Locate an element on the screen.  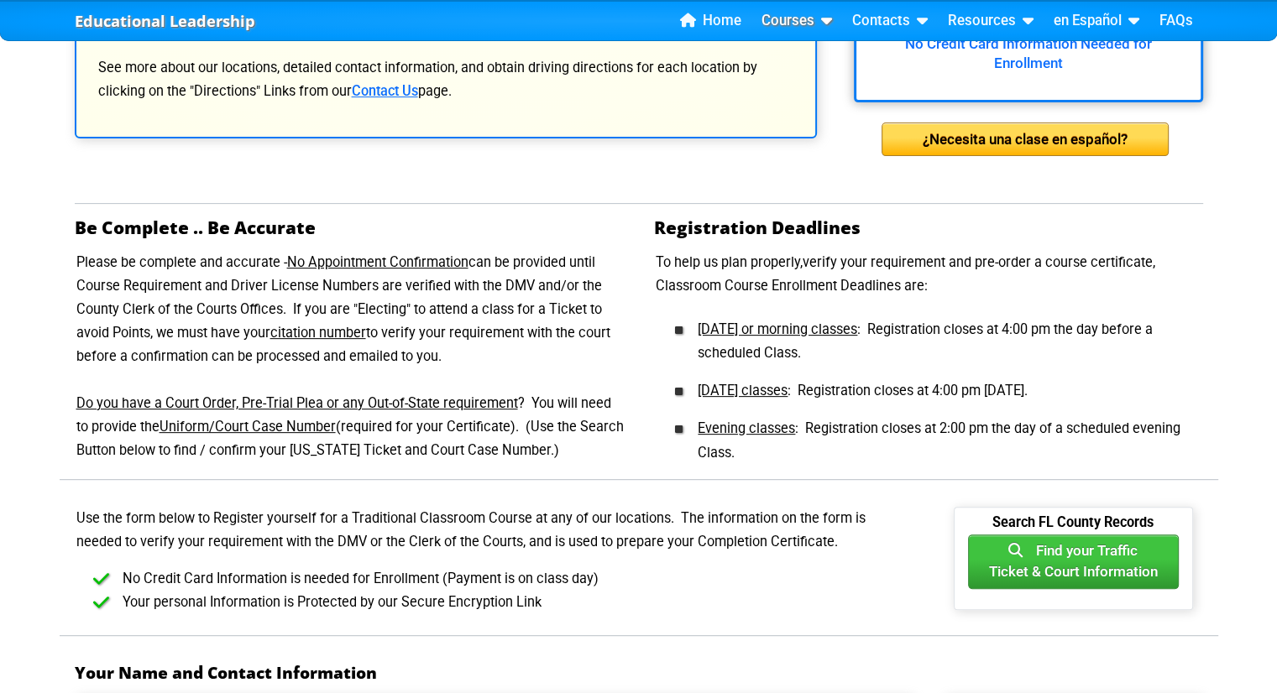
p: See more about our locations, detailed contact information, and obtain driving directions for eac... is located at coordinates (446, 80).